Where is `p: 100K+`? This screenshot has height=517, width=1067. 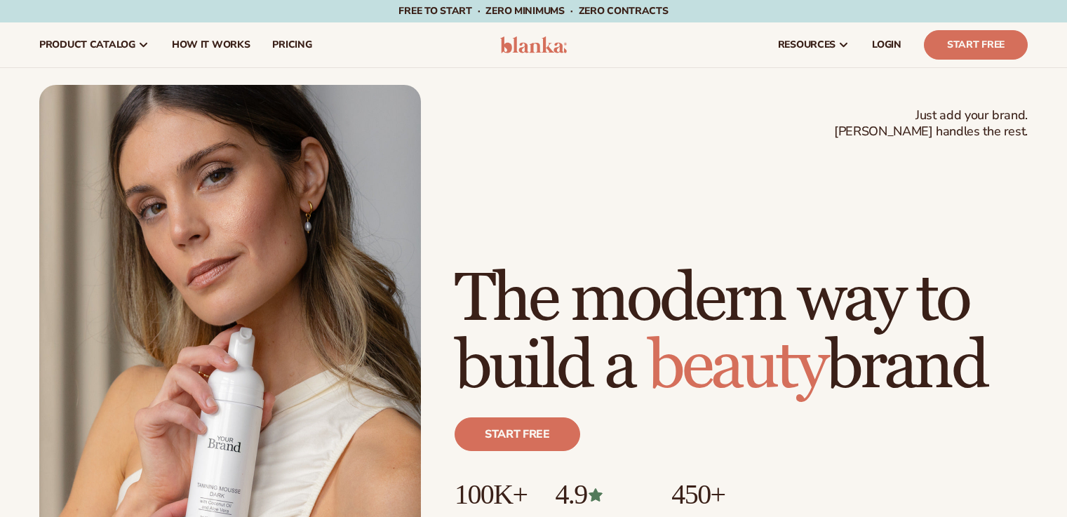
p: 100K+ is located at coordinates (490, 495).